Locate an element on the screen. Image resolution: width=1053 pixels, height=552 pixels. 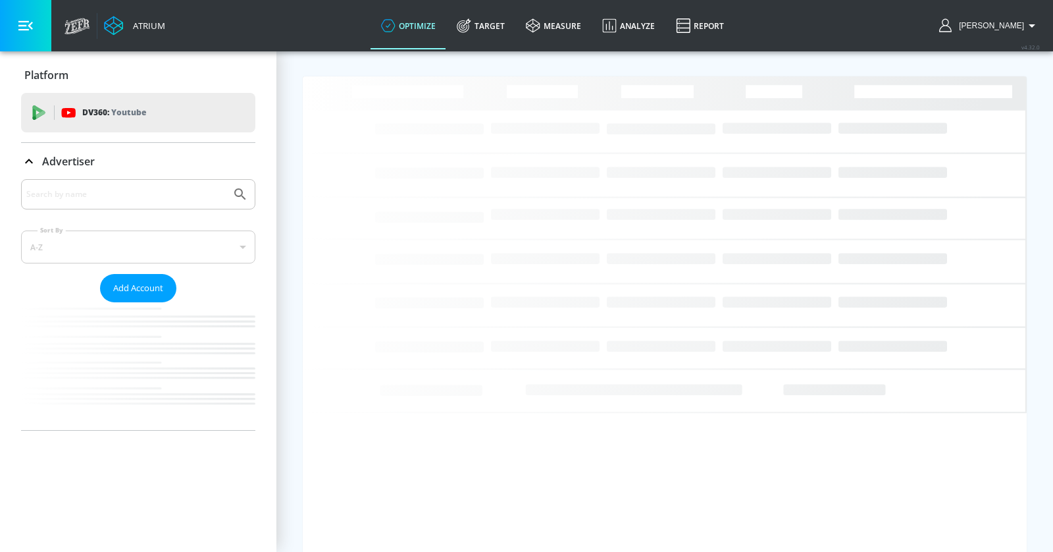
a: measure is located at coordinates (554, 26).